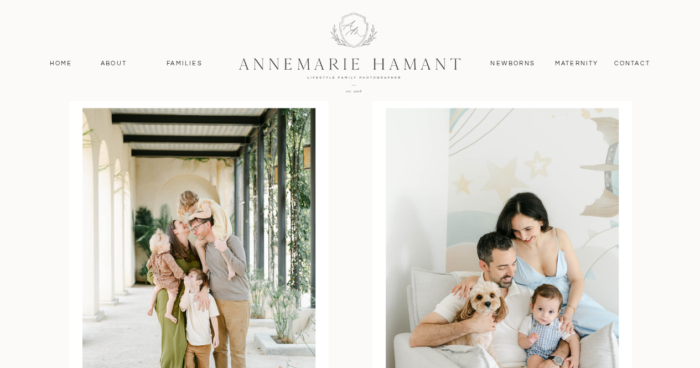 The image size is (700, 368). I want to click on nav: MAternity, so click(576, 64).